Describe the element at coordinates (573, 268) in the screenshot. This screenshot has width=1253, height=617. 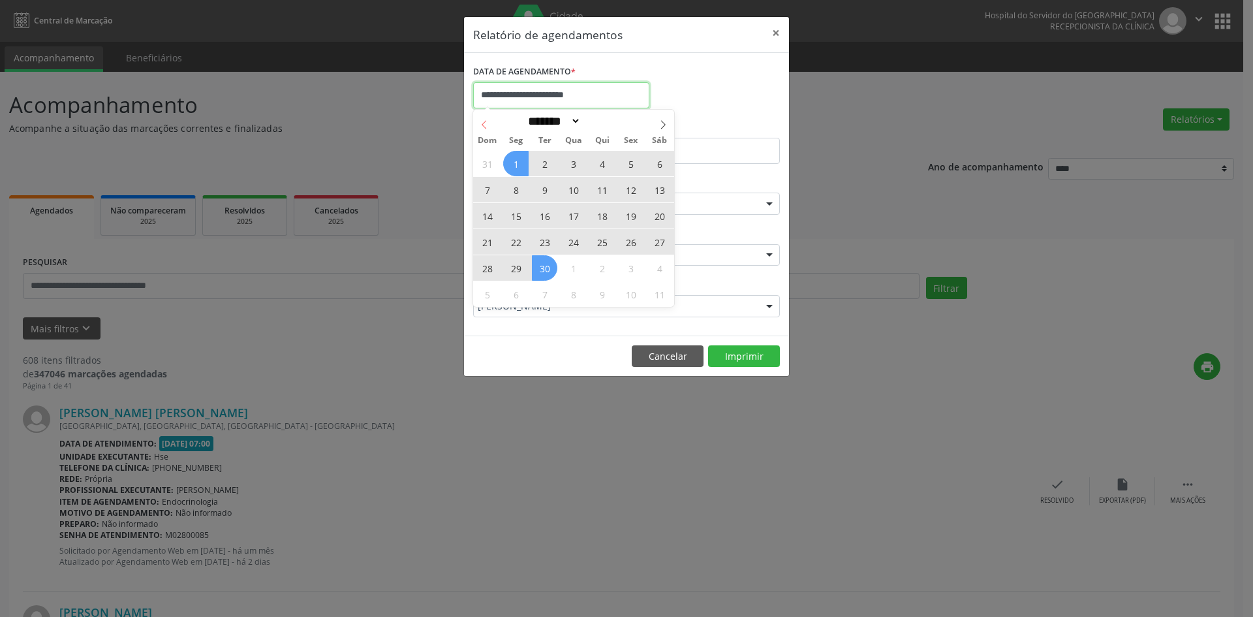
I see `span: Outubro 1, 2025` at that location.